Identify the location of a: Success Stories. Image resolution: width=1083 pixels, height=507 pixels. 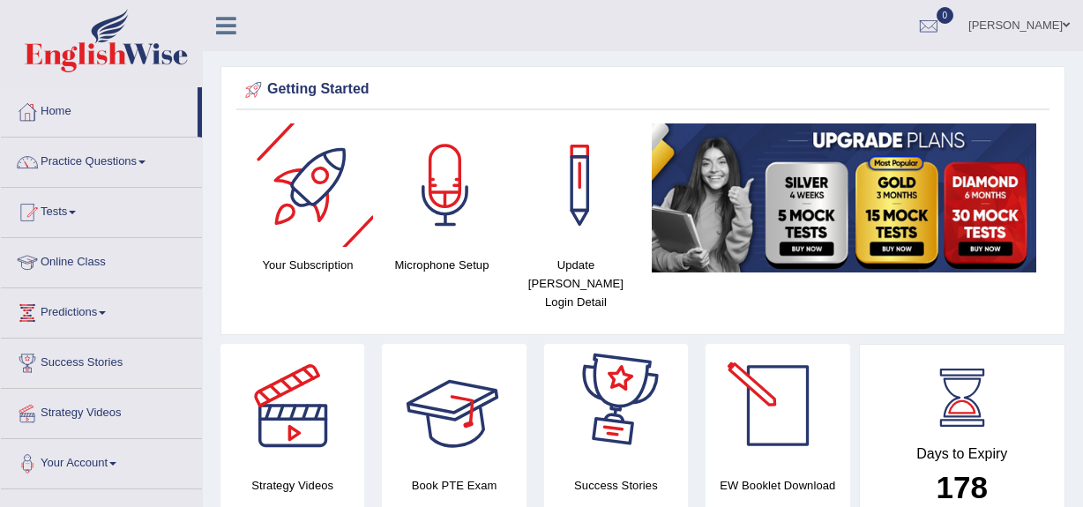
(101, 361).